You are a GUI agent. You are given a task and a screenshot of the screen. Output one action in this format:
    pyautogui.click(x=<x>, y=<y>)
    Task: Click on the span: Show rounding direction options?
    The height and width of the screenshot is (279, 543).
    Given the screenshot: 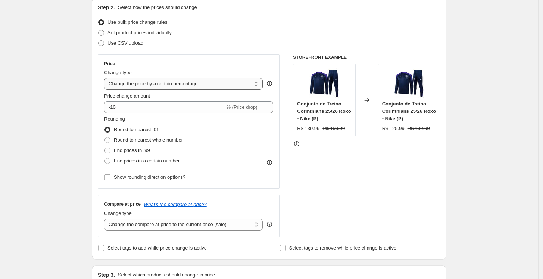 What is the action you would take?
    pyautogui.click(x=150, y=177)
    